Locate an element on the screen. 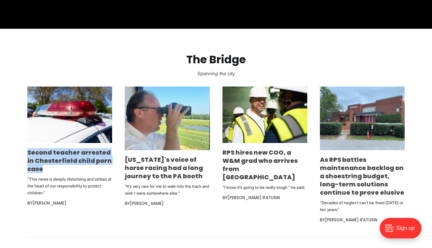 This screenshot has height=248, width=432. h2: The Bridge is located at coordinates (216, 59).